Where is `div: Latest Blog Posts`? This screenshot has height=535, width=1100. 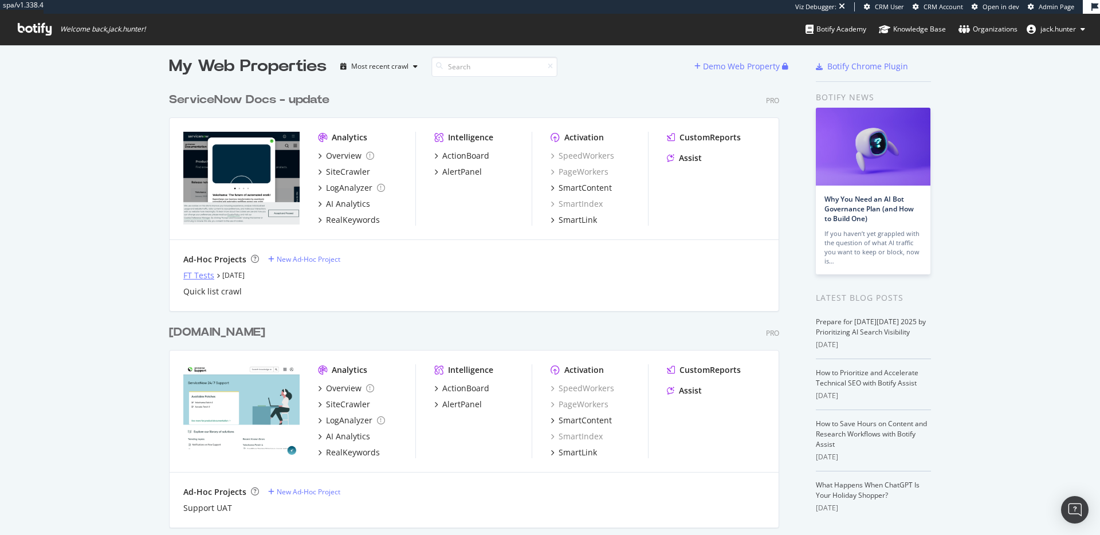
div: Latest Blog Posts is located at coordinates (873, 298).